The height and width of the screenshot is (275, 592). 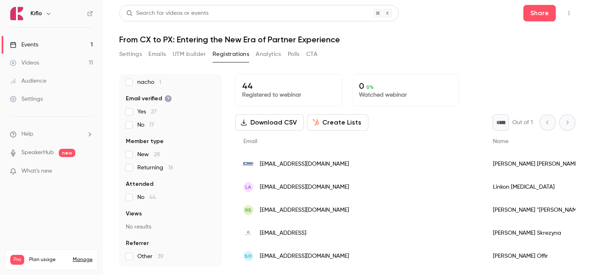 What do you see at coordinates (370, 87) in the screenshot?
I see `span: 0 %` at bounding box center [370, 87].